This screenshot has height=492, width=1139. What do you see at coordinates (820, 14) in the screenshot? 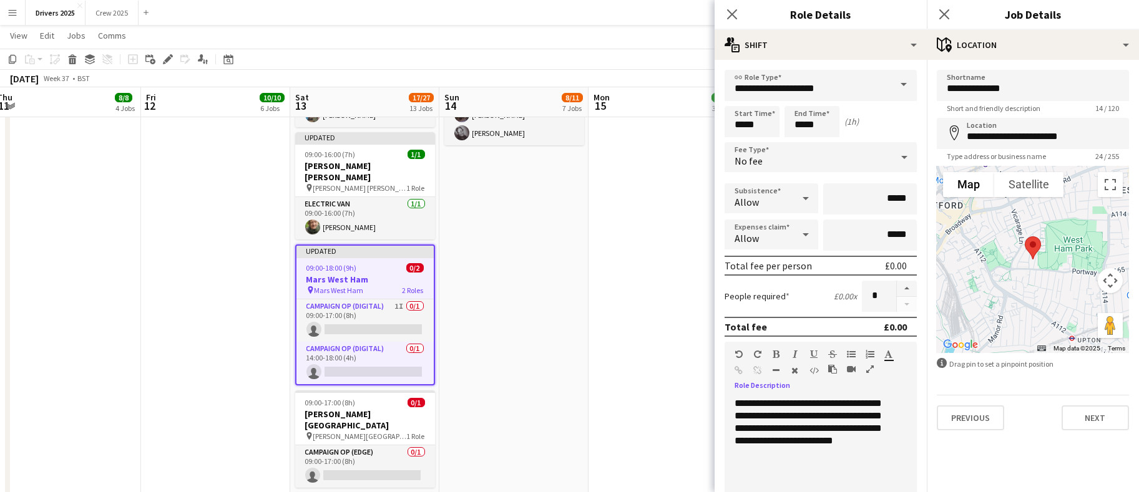
I see `h3: Role Details` at bounding box center [820, 14].